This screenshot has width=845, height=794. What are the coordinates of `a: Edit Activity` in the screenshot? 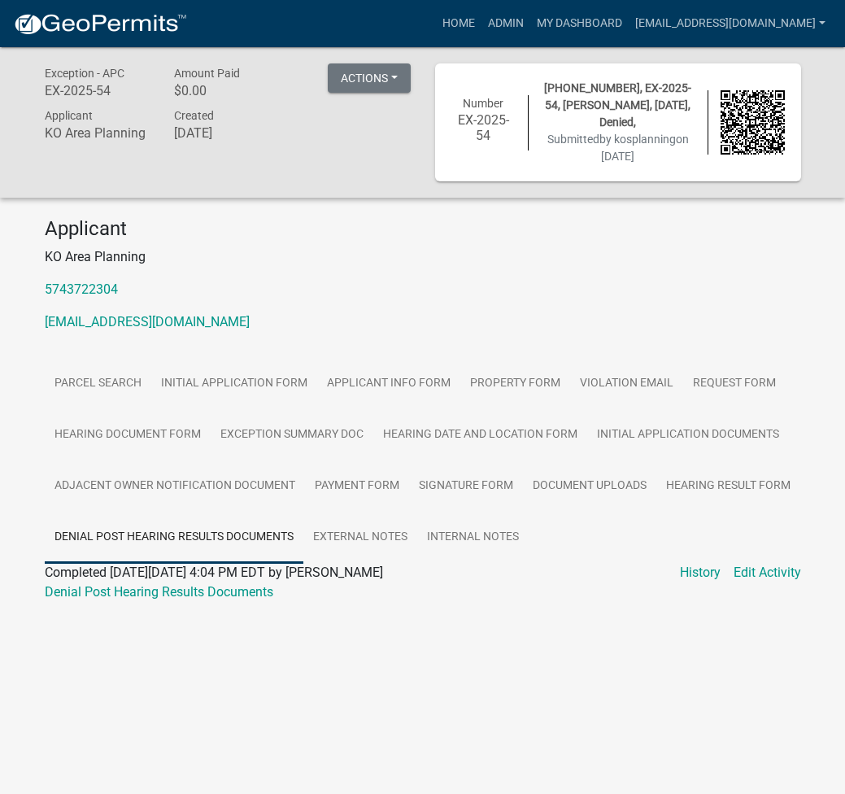 It's located at (767, 573).